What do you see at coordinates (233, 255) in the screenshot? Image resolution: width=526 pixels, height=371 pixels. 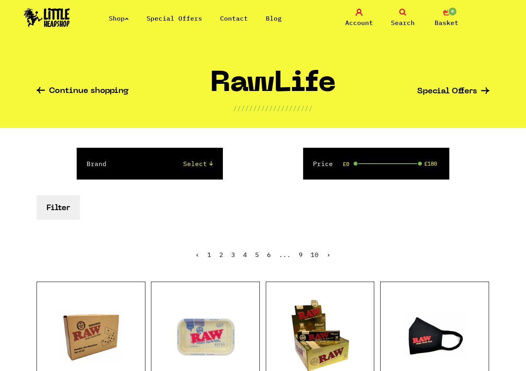 I see `a: 3` at bounding box center [233, 255].